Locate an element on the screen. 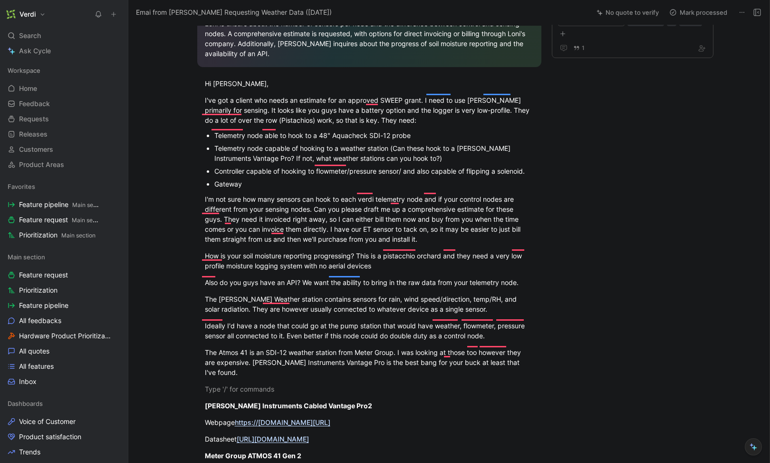 The image size is (770, 463). a: Feature request is located at coordinates (64, 275).